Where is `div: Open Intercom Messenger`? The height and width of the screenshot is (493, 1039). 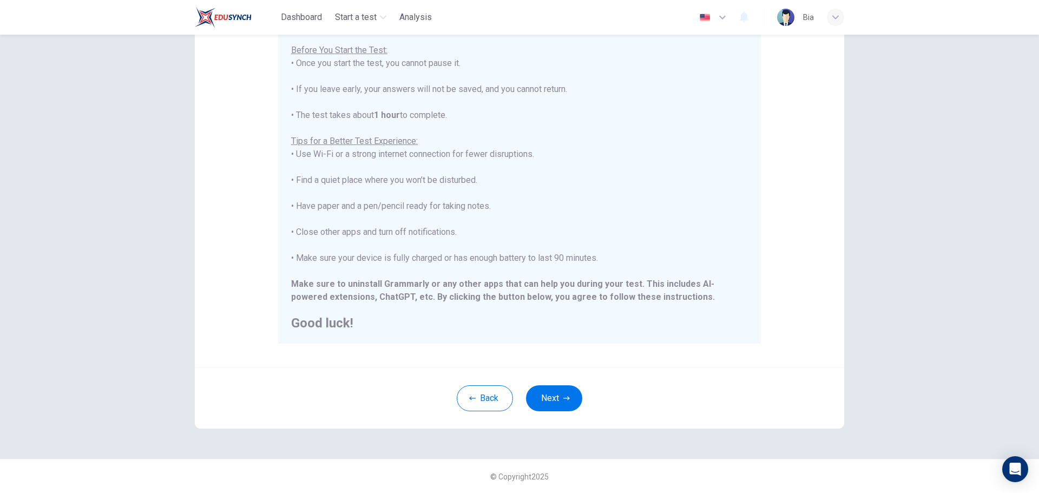 div: Open Intercom Messenger is located at coordinates (1015, 469).